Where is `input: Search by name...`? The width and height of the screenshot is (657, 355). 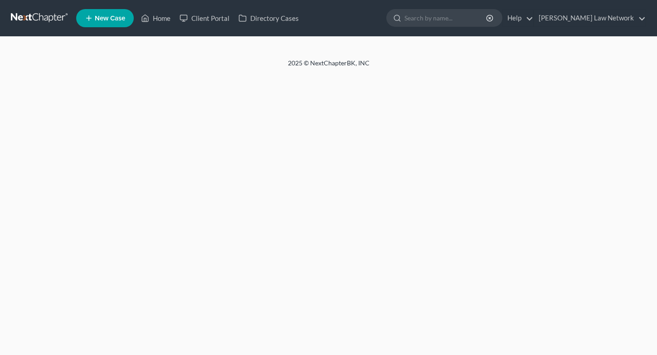 input: Search by name... is located at coordinates (446, 18).